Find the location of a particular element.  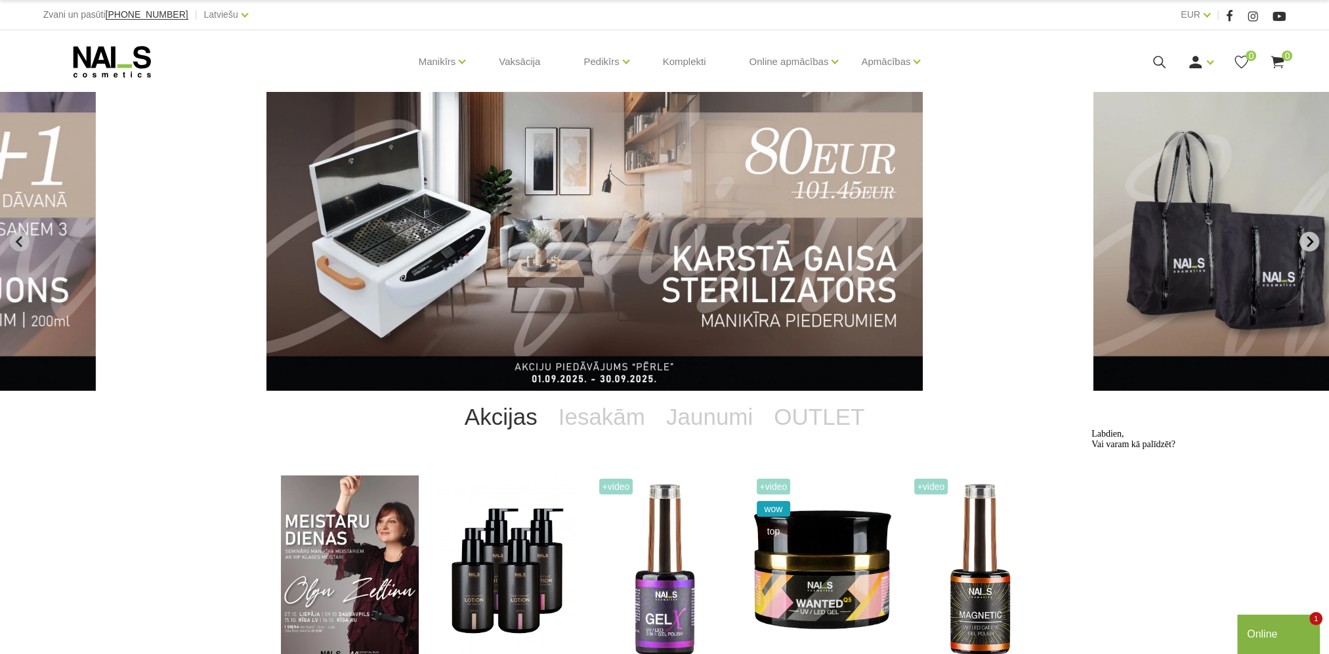

a: Komplekti is located at coordinates (685, 62).